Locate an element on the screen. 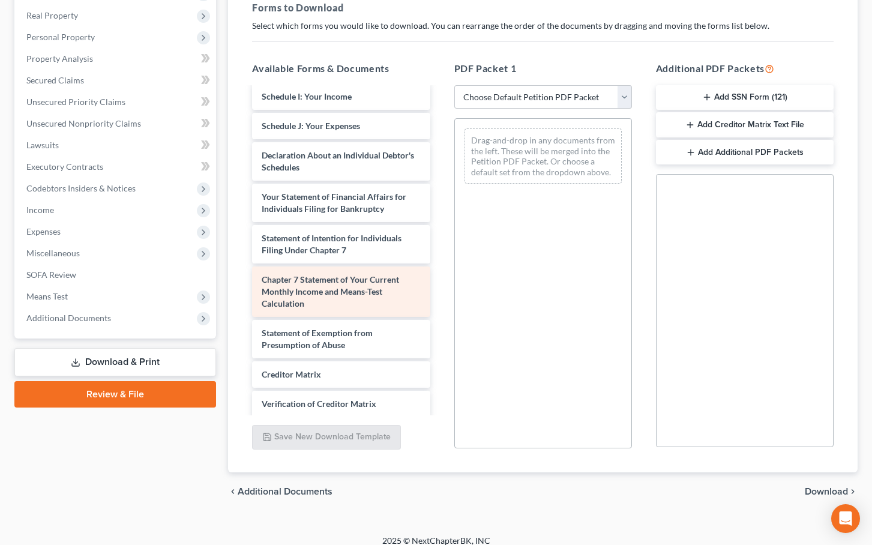 The image size is (872, 545). h5: Available Forms & Documents is located at coordinates (341, 68).